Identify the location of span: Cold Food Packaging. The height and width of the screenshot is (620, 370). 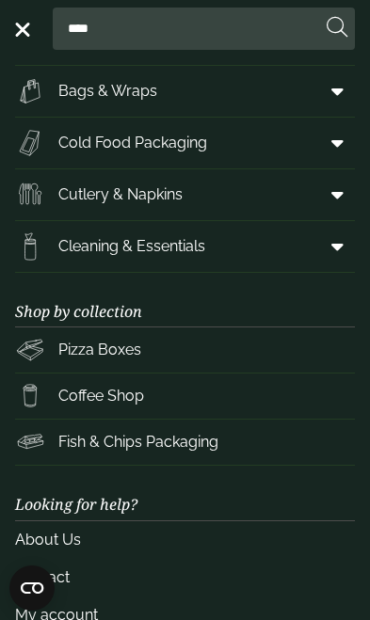
(133, 143).